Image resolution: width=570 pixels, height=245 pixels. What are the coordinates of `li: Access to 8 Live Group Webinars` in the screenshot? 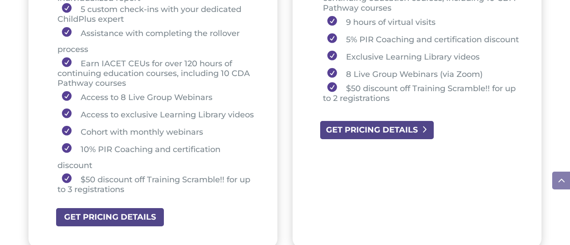 It's located at (156, 97).